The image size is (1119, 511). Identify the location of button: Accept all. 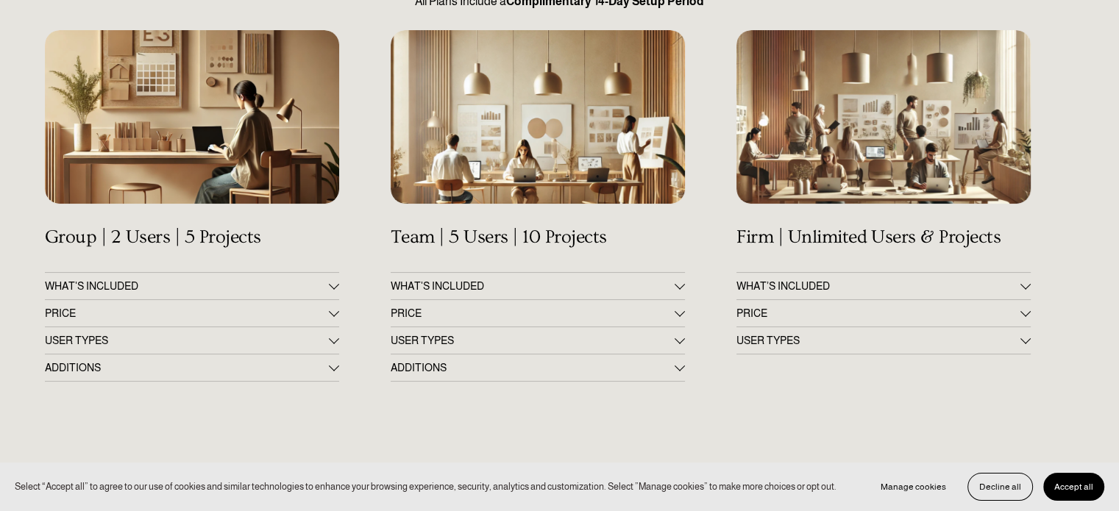
(1073, 487).